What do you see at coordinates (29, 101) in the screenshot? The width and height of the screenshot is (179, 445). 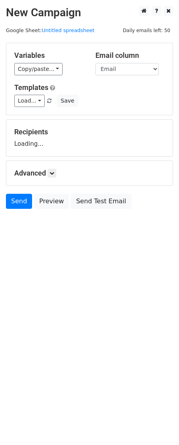 I see `a: Load...` at bounding box center [29, 101].